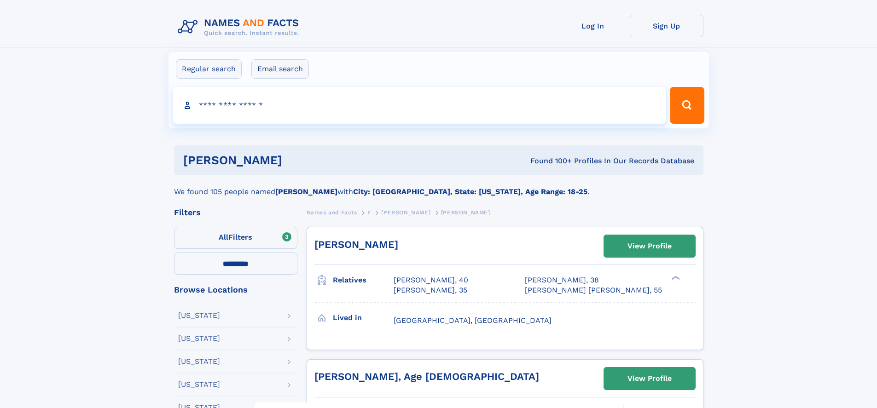 This screenshot has width=877, height=408. I want to click on a: Names and Facts, so click(332, 212).